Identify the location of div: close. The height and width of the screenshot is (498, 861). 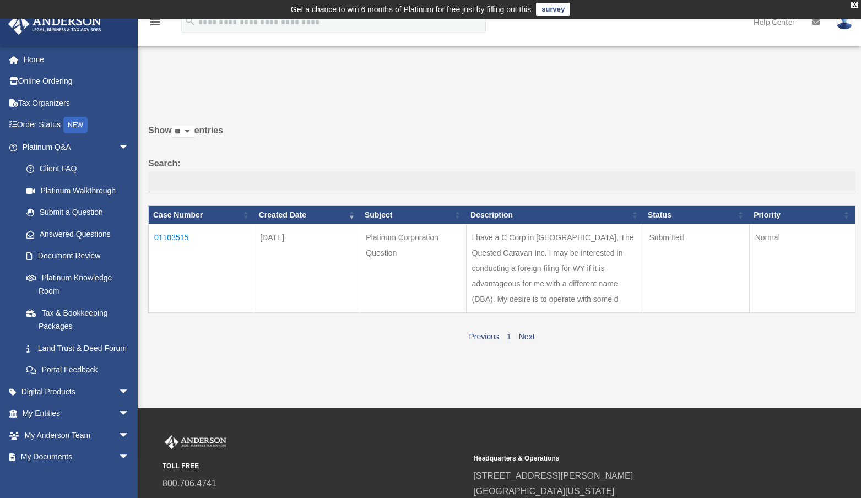
(854, 5).